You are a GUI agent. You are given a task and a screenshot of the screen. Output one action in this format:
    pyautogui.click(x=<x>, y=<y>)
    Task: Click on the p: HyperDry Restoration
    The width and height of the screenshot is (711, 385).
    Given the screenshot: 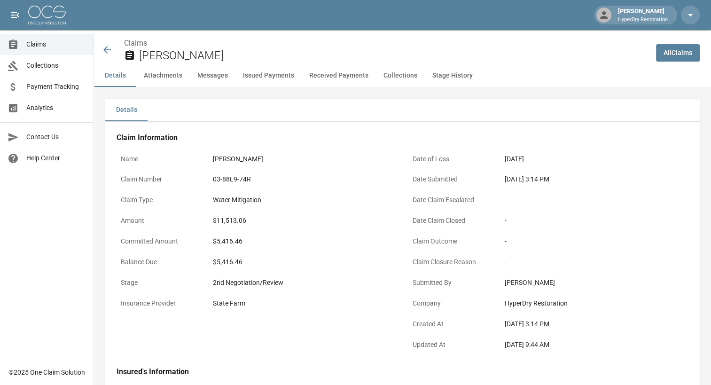 What is the action you would take?
    pyautogui.click(x=643, y=20)
    